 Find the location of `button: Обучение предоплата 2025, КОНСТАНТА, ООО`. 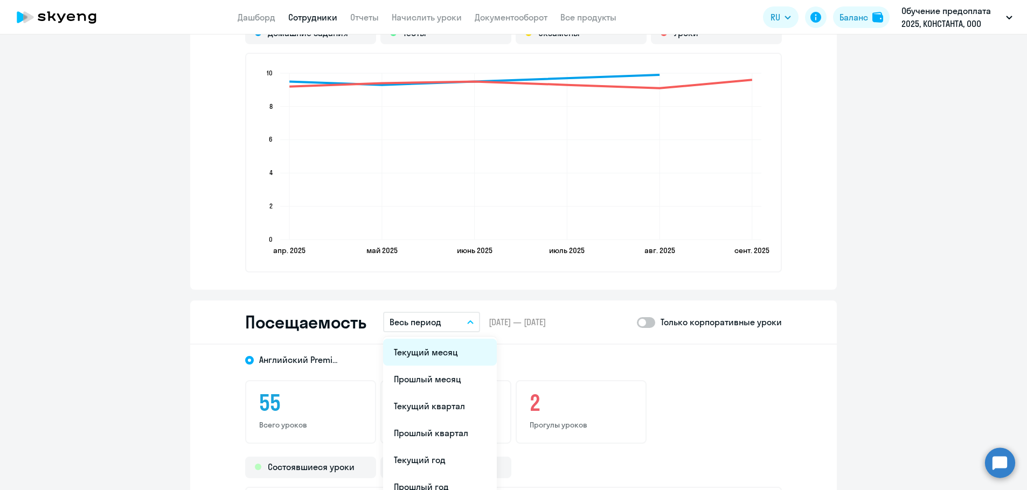

button: Обучение предоплата 2025, КОНСТАНТА, ООО is located at coordinates (957, 17).